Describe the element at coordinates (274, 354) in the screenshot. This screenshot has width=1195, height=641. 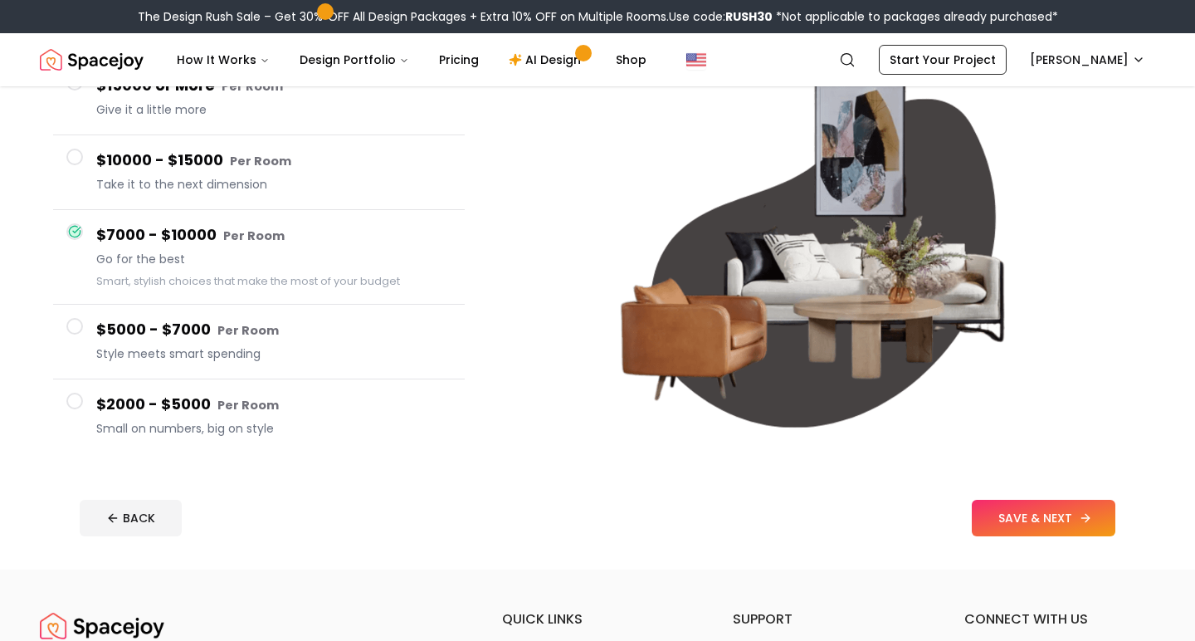
I see `span: Style meets smart spending` at that location.